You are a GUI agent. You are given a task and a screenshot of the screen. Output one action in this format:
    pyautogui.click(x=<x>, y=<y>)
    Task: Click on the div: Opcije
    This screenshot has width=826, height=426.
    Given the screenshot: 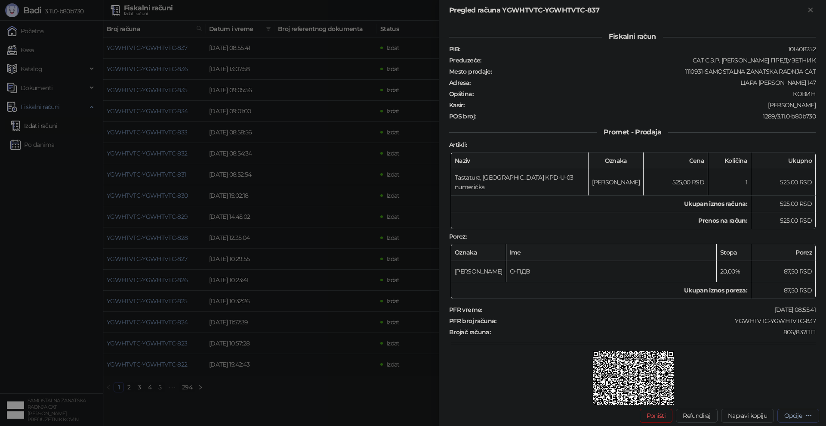 What is the action you would take?
    pyautogui.click(x=793, y=415)
    